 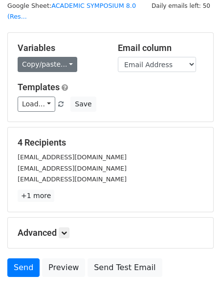 What do you see at coordinates (83, 104) in the screenshot?
I see `button: Save` at bounding box center [83, 104].